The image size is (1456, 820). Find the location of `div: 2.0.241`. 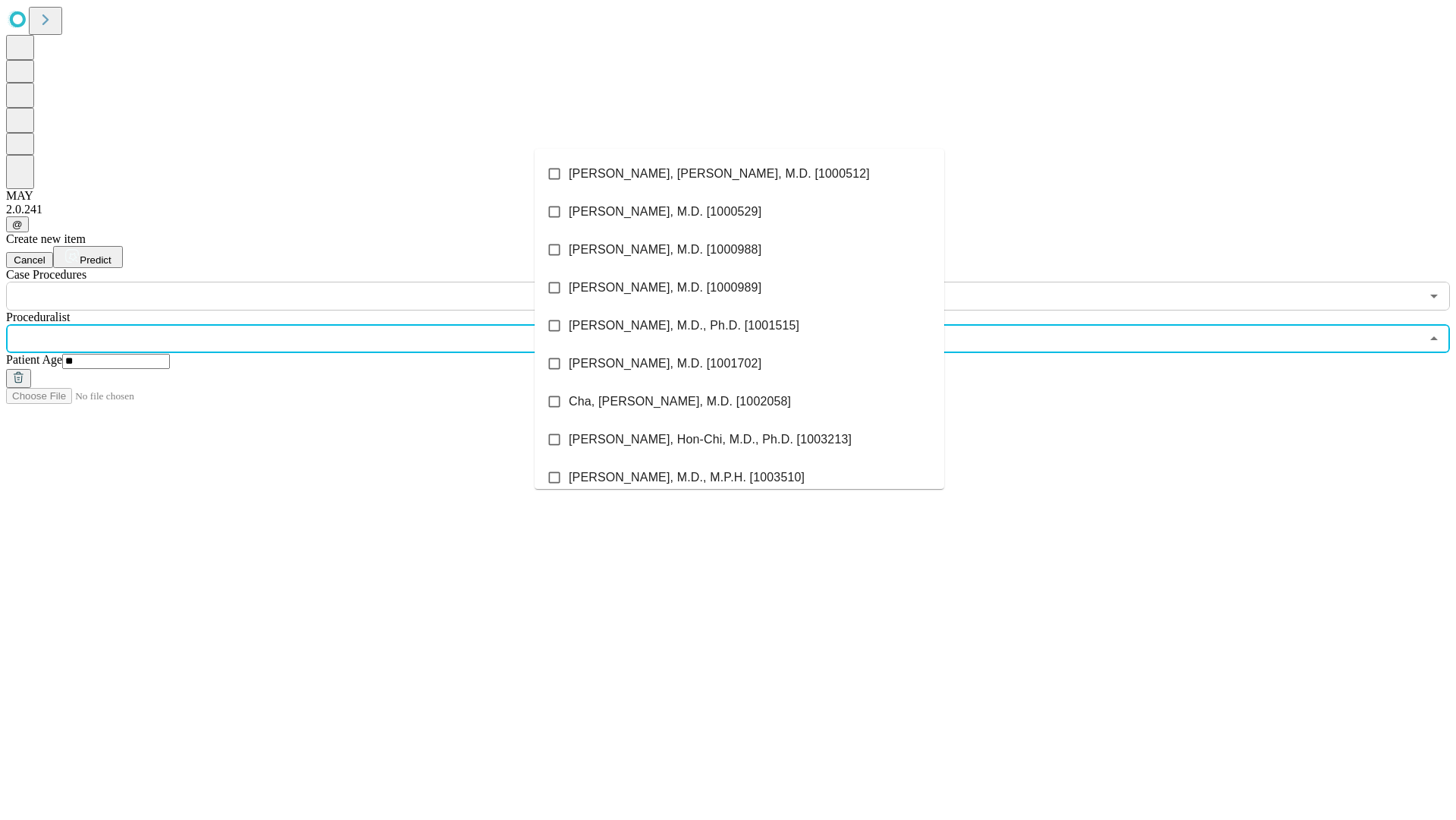

div: 2.0.241 is located at coordinates (728, 210).